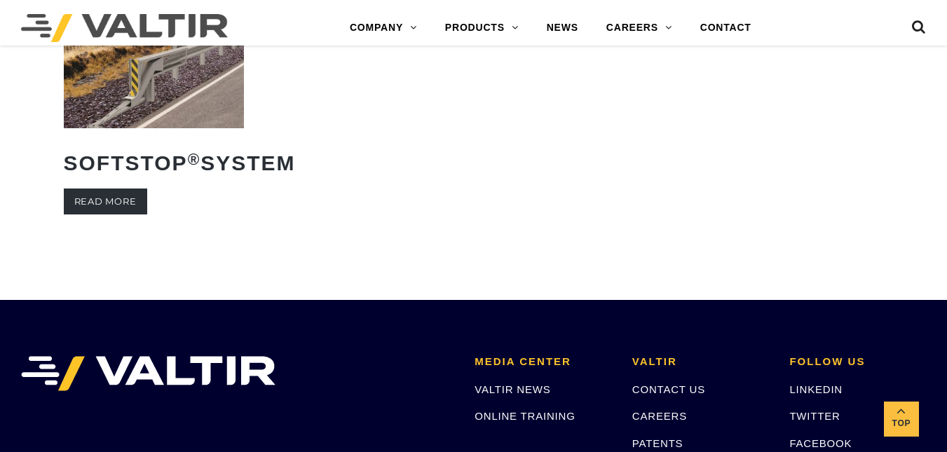 This screenshot has width=947, height=452. Describe the element at coordinates (816, 389) in the screenshot. I see `a: LINKEDIN` at that location.